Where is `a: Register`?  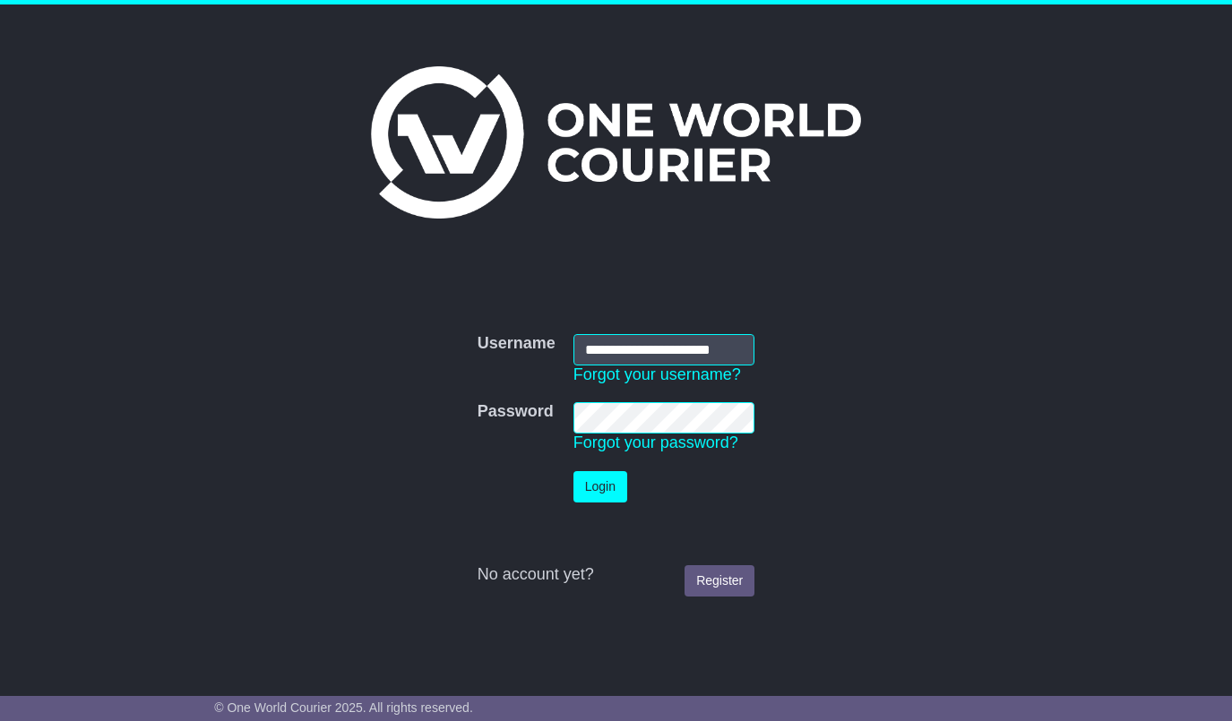
a: Register is located at coordinates (719, 580).